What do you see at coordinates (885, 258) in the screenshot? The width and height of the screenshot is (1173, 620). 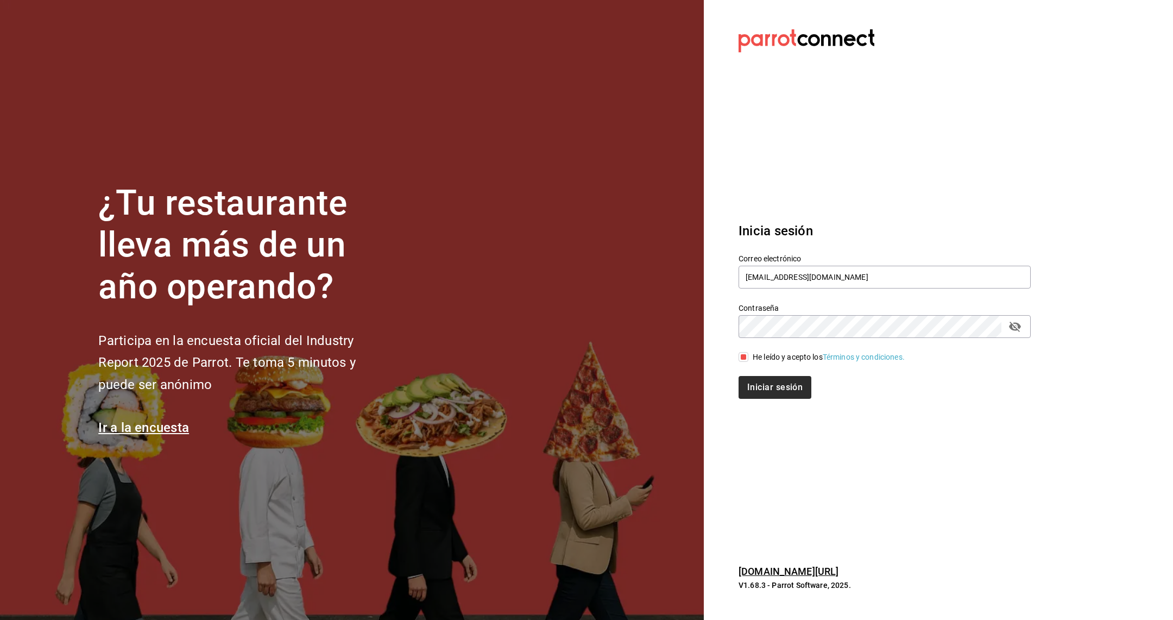 I see `label: Correo electrónico` at bounding box center [885, 258].